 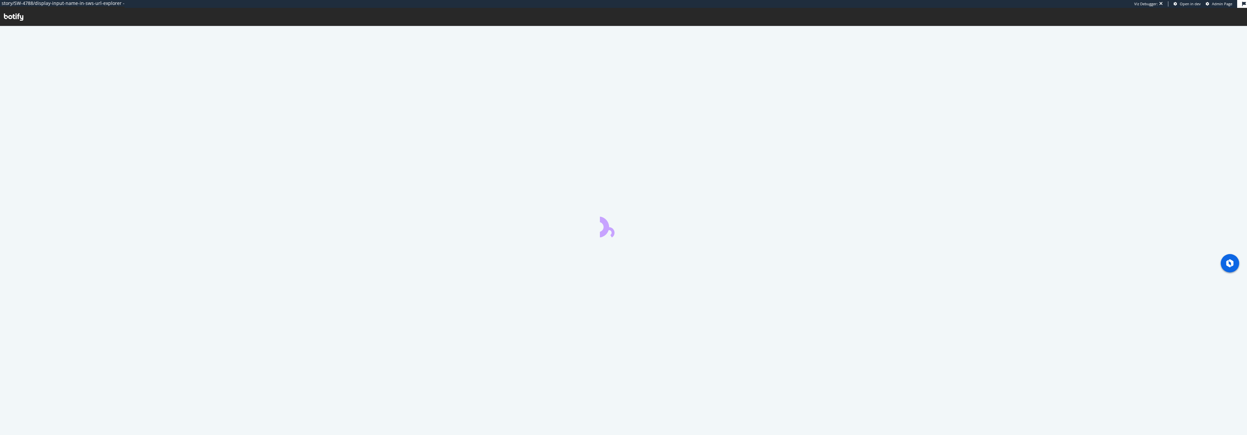 I want to click on span: Open in dev, so click(x=1190, y=4).